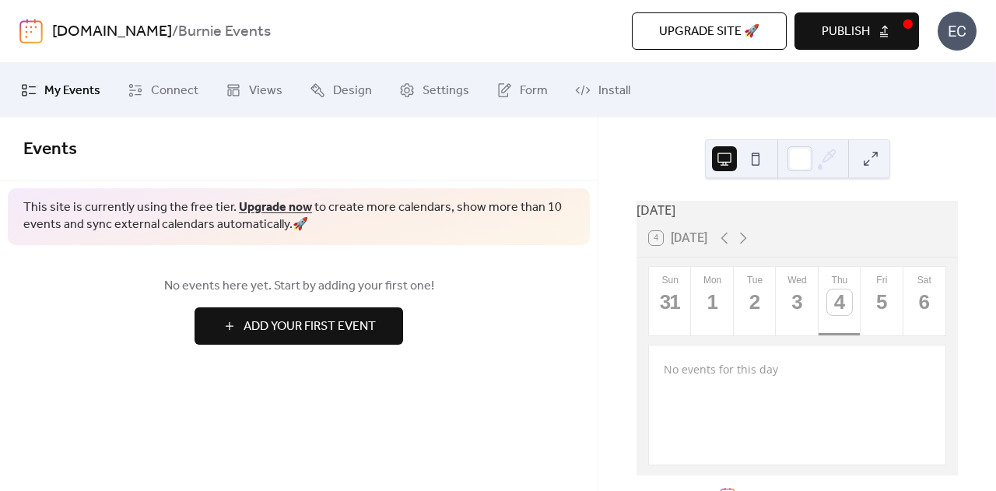  Describe the element at coordinates (299, 326) in the screenshot. I see `a: Add Your First Event` at that location.